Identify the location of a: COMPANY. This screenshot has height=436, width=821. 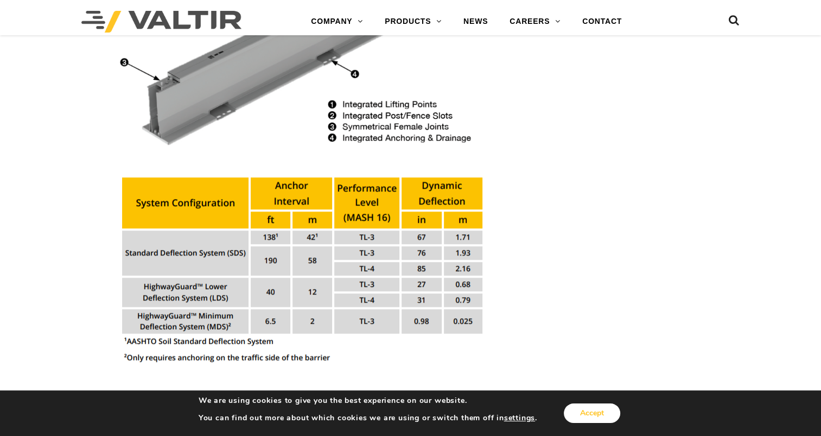
(337, 22).